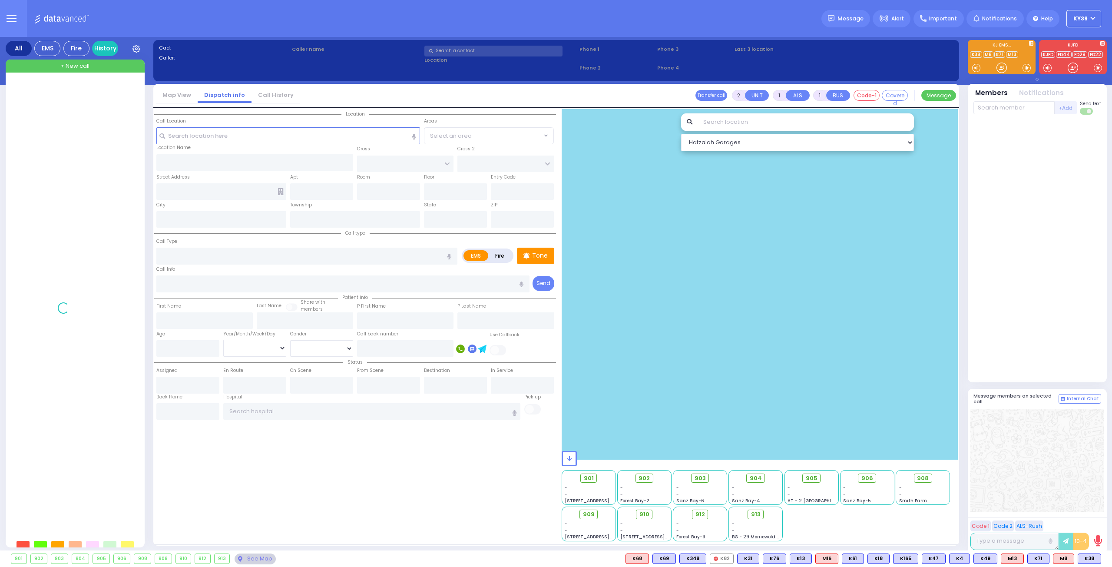 Image resolution: width=1112 pixels, height=567 pixels. I want to click on label: En Route, so click(233, 371).